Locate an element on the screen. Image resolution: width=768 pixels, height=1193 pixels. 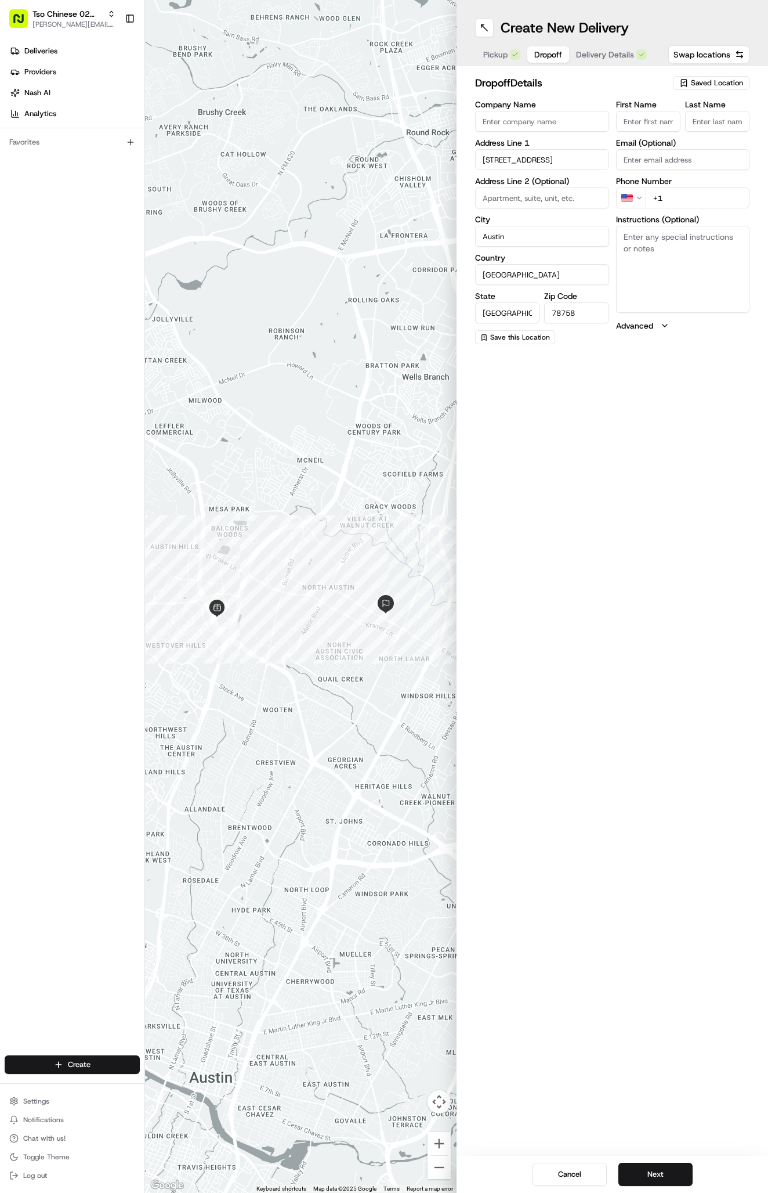
input: Enter address is located at coordinates (542, 160).